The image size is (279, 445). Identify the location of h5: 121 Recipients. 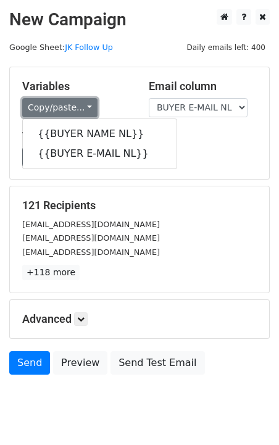
(139, 205).